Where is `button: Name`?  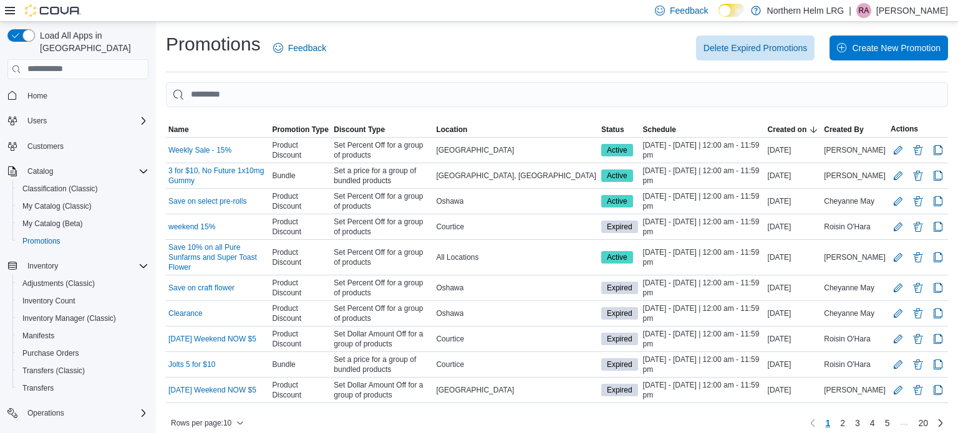
button: Name is located at coordinates (218, 130).